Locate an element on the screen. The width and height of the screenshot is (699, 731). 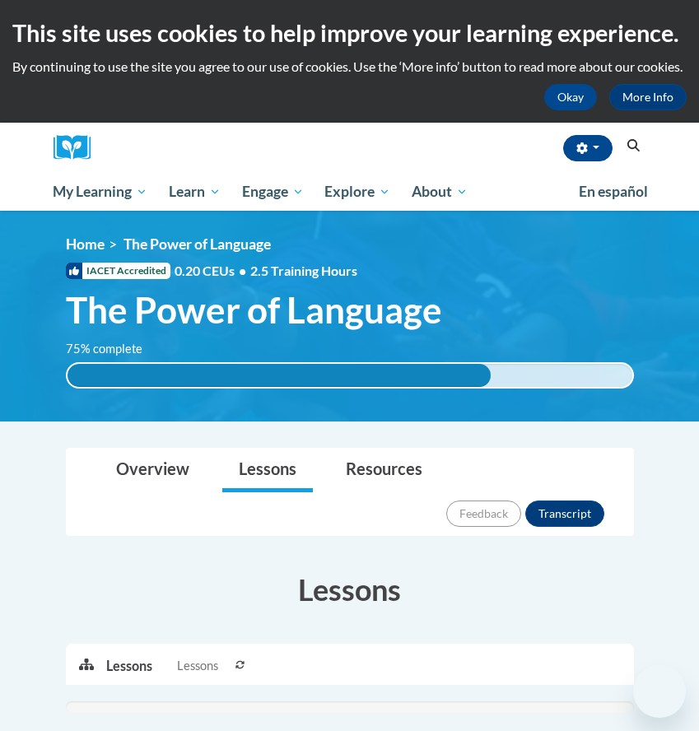
a: En español is located at coordinates (613, 192).